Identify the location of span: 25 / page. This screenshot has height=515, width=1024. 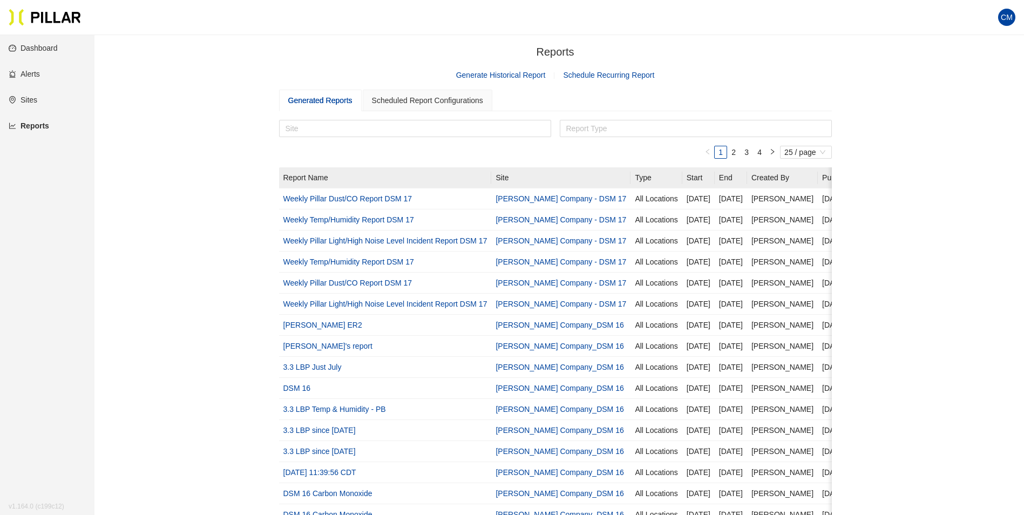
(805, 152).